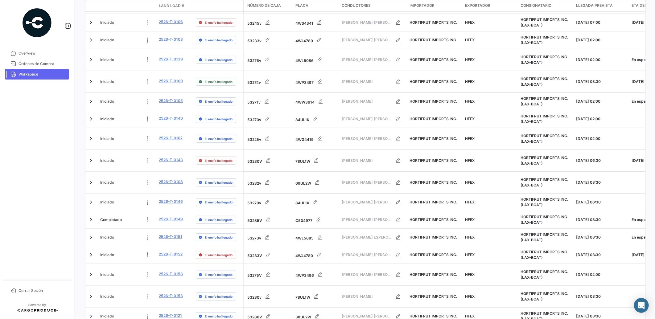 This screenshot has height=319, width=655. I want to click on datatable-header-cell: Llegada prevista, so click(601, 6).